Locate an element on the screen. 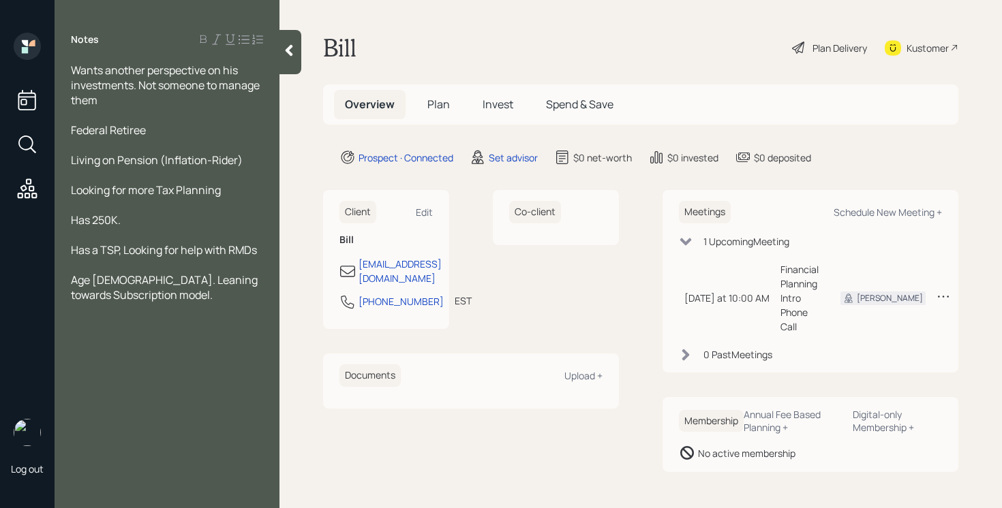 This screenshot has width=1002, height=508. div: Log out is located at coordinates (27, 469).